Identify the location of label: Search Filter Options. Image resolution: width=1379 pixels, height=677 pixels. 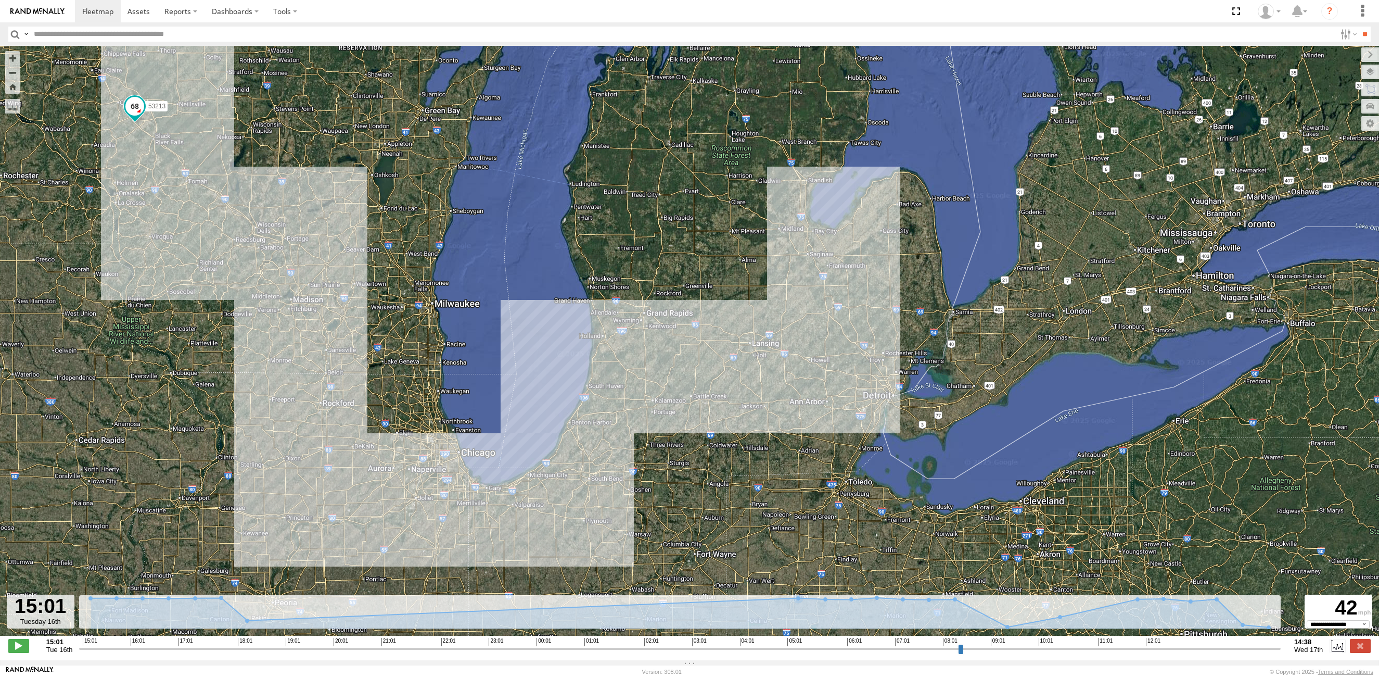
(1347, 34).